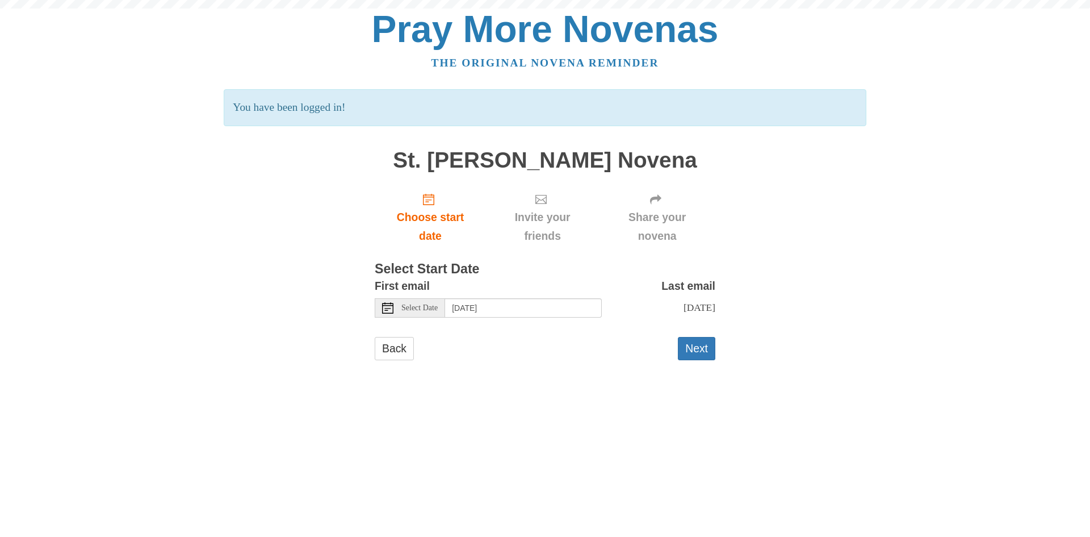 The width and height of the screenshot is (1090, 537). Describe the element at coordinates (402, 286) in the screenshot. I see `label: First email` at that location.